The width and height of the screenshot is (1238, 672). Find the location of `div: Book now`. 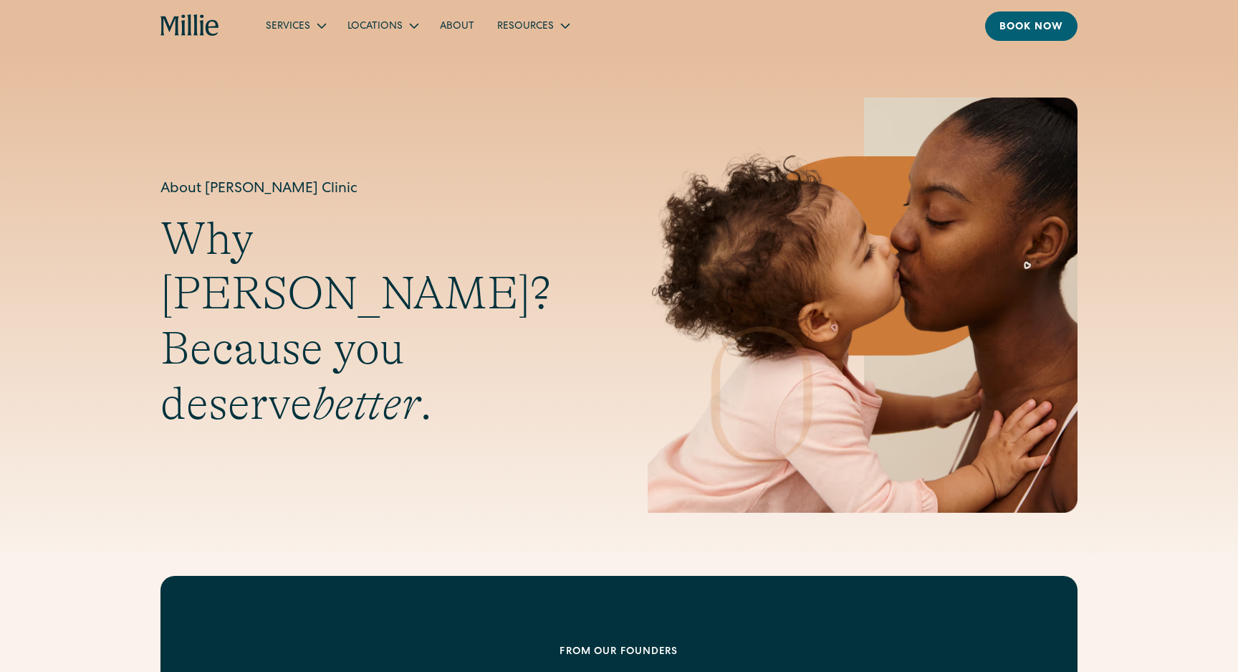

div: Book now is located at coordinates (1031, 27).